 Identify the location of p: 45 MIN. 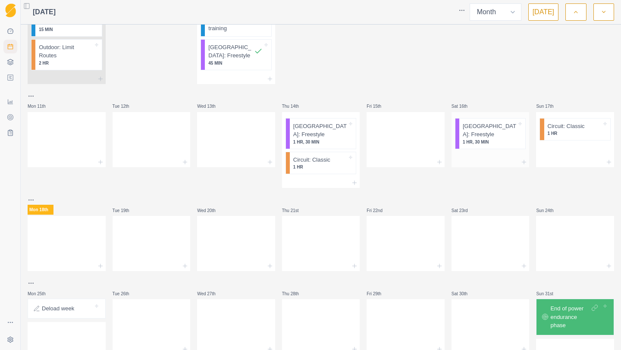
(235, 63).